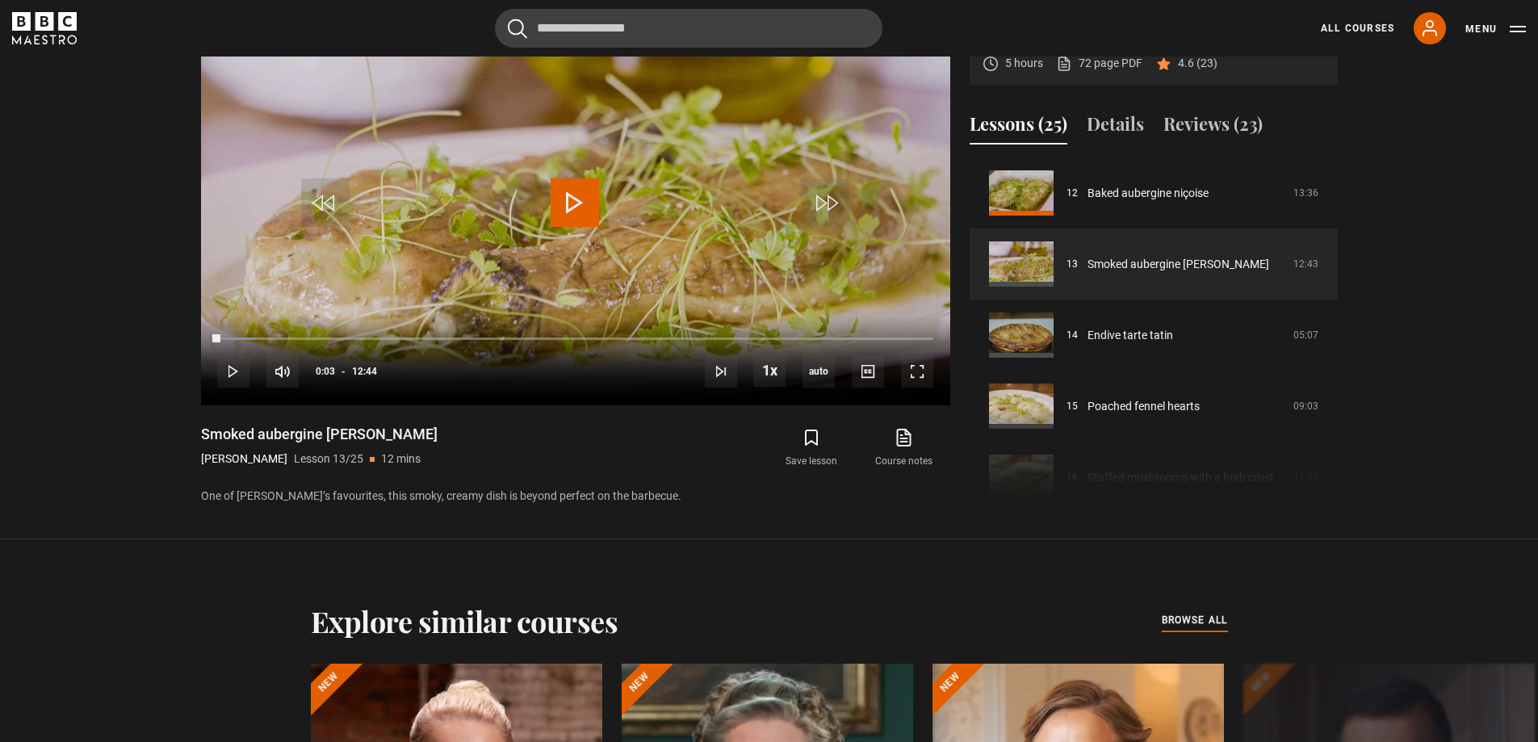 The image size is (1538, 742). Describe the element at coordinates (401, 459) in the screenshot. I see `p: 12 mins` at that location.